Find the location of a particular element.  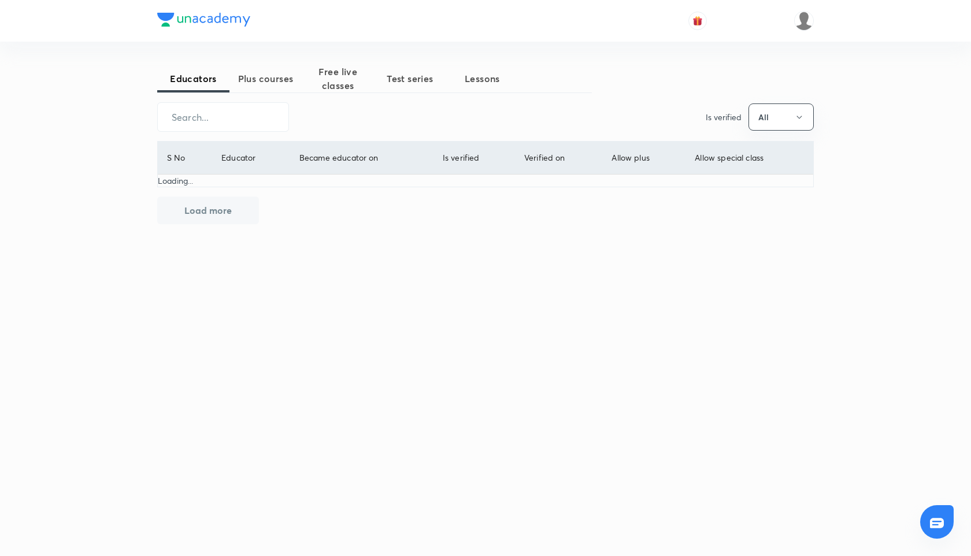

span: Free live classes is located at coordinates (338, 79).